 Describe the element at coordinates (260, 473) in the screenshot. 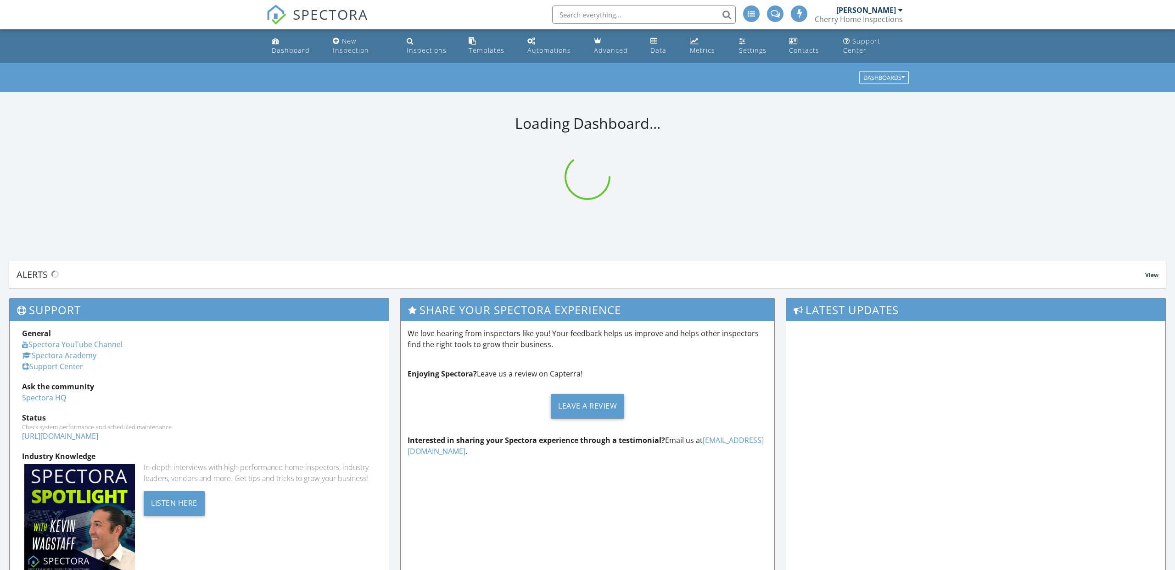

I see `div: In-depth interviews with high-performance home inspectors, industry leaders, vendors and more. Ge...` at that location.